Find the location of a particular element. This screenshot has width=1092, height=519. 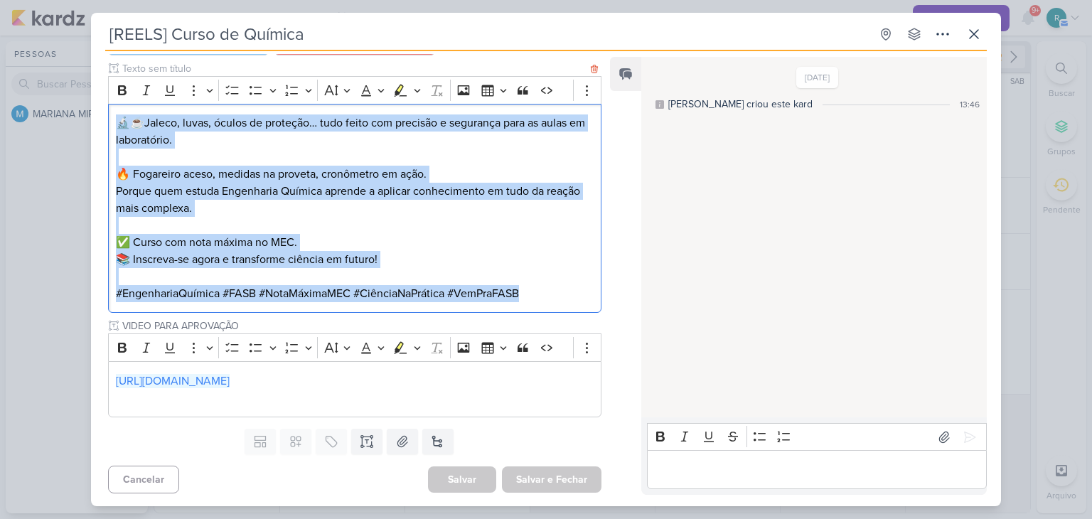

p: 🔥 Fogareiro aceso, medidas na proveta, cronômetro em ação. is located at coordinates (355, 166).